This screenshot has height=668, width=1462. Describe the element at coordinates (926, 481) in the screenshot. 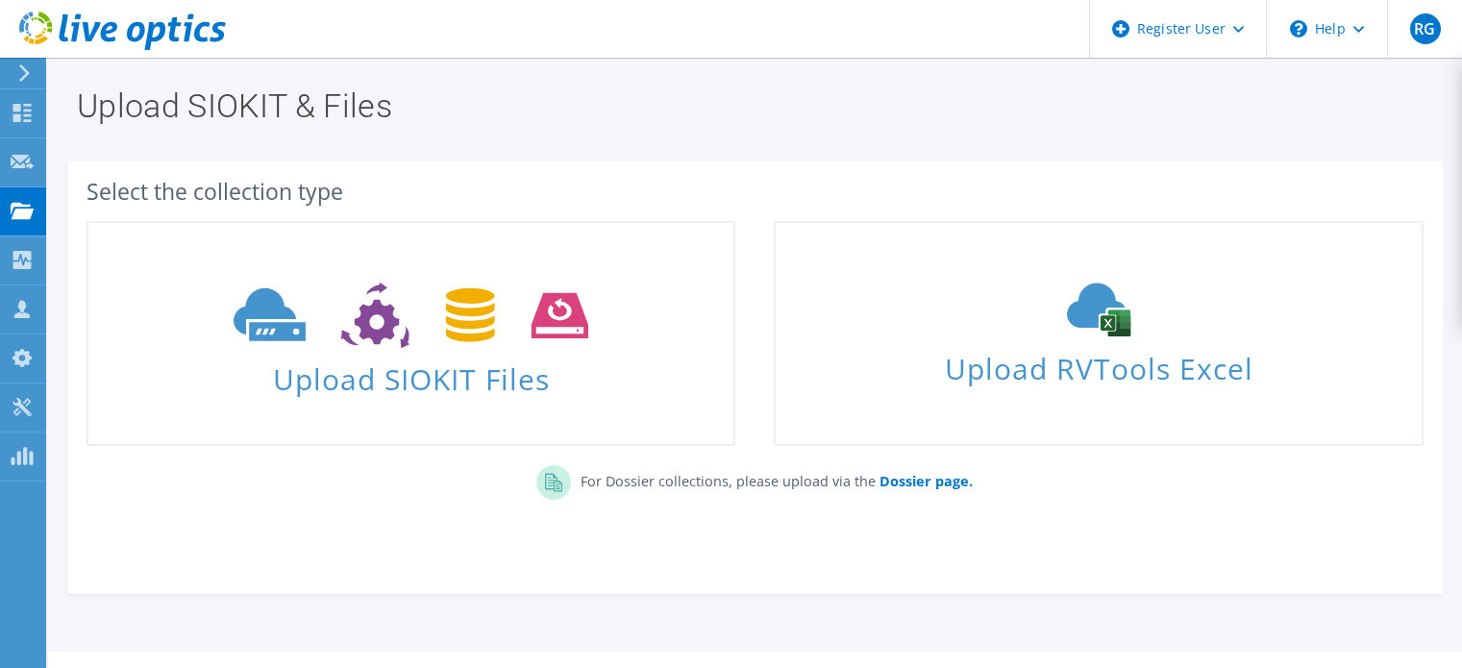

I see `b: Dossier page.` at that location.